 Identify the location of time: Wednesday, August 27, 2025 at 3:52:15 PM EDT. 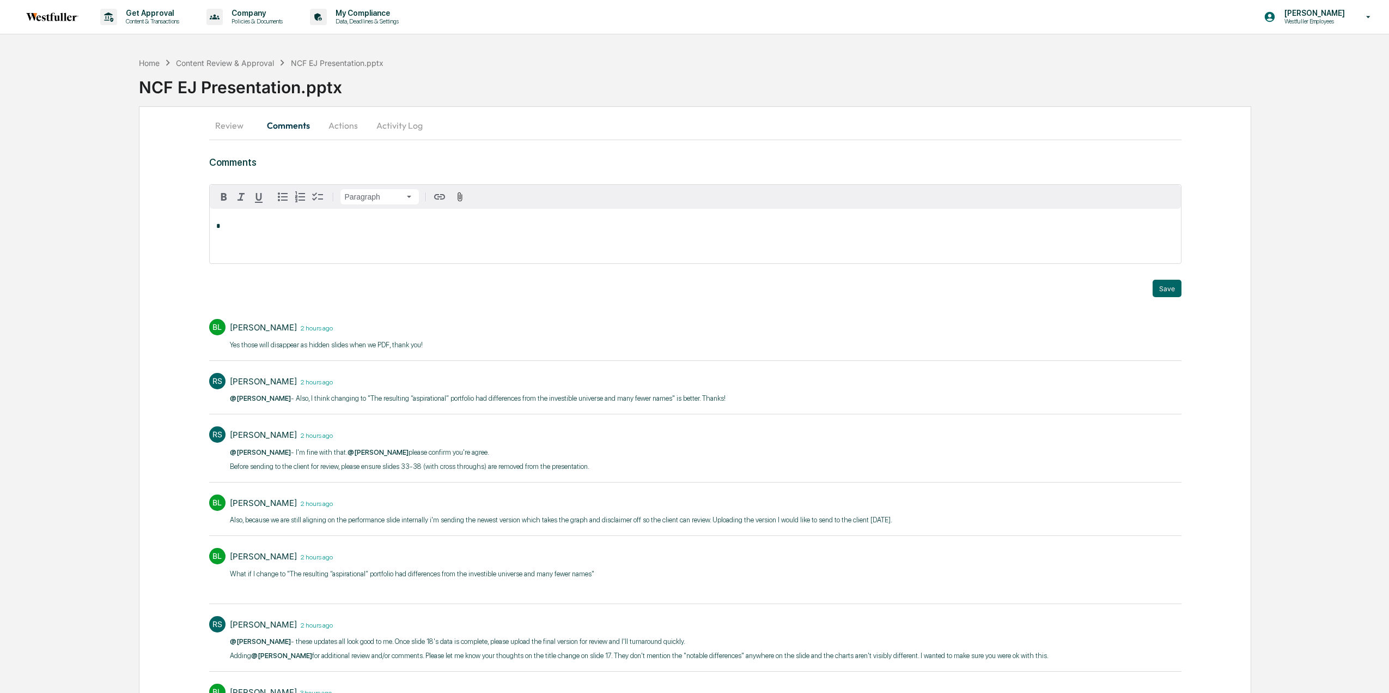
(315, 327).